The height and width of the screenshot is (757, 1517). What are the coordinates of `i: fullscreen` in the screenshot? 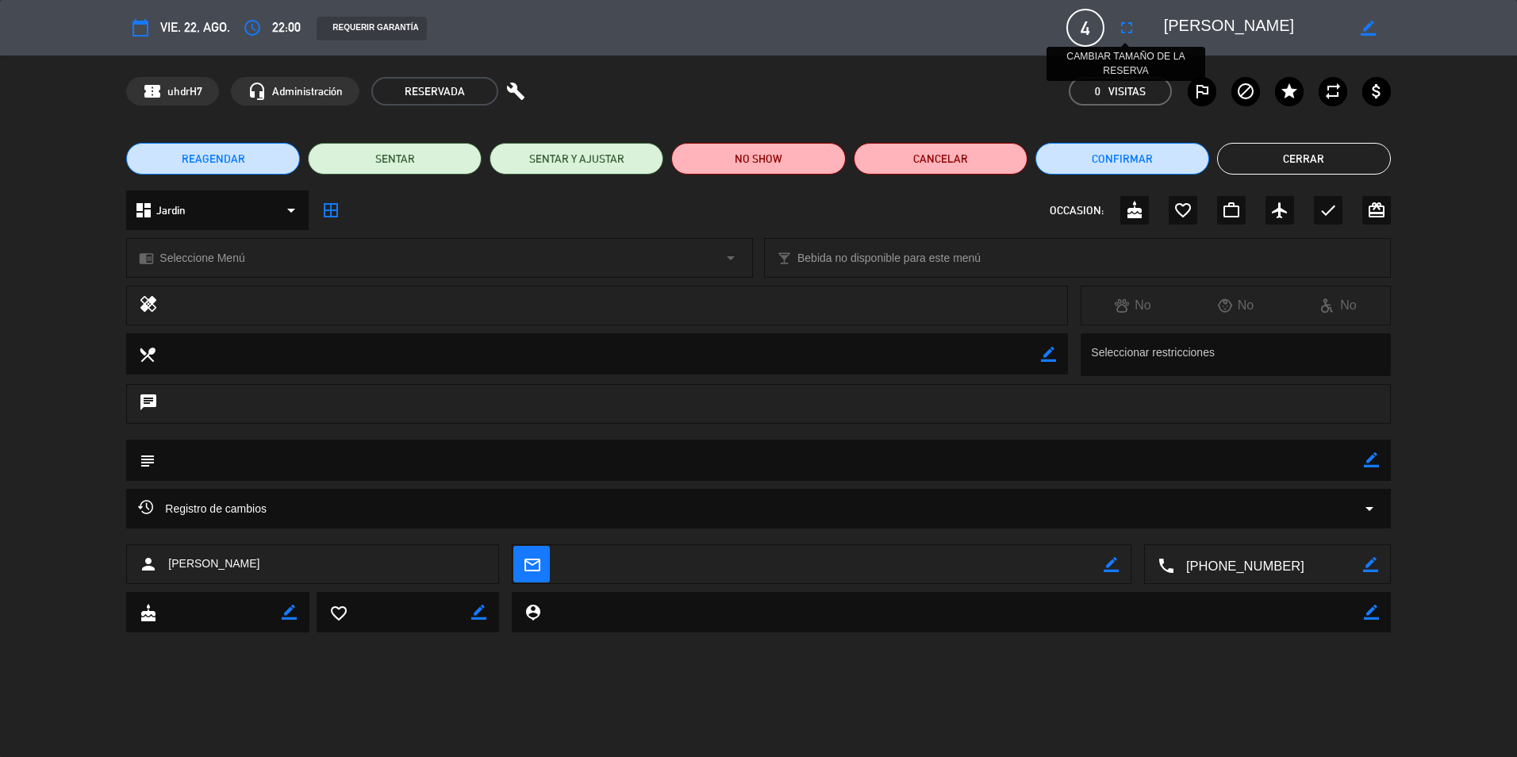 It's located at (1126, 28).